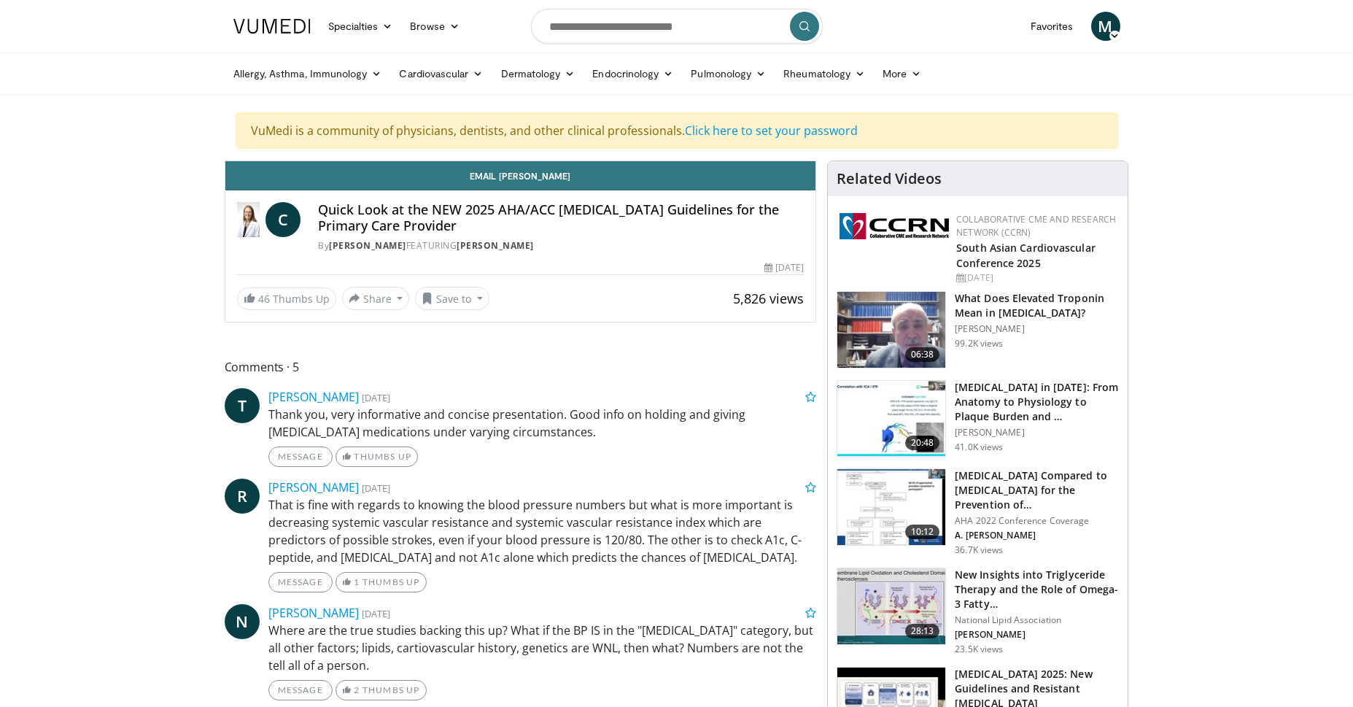 This screenshot has width=1353, height=707. Describe the element at coordinates (923, 631) in the screenshot. I see `span: 28:13` at that location.